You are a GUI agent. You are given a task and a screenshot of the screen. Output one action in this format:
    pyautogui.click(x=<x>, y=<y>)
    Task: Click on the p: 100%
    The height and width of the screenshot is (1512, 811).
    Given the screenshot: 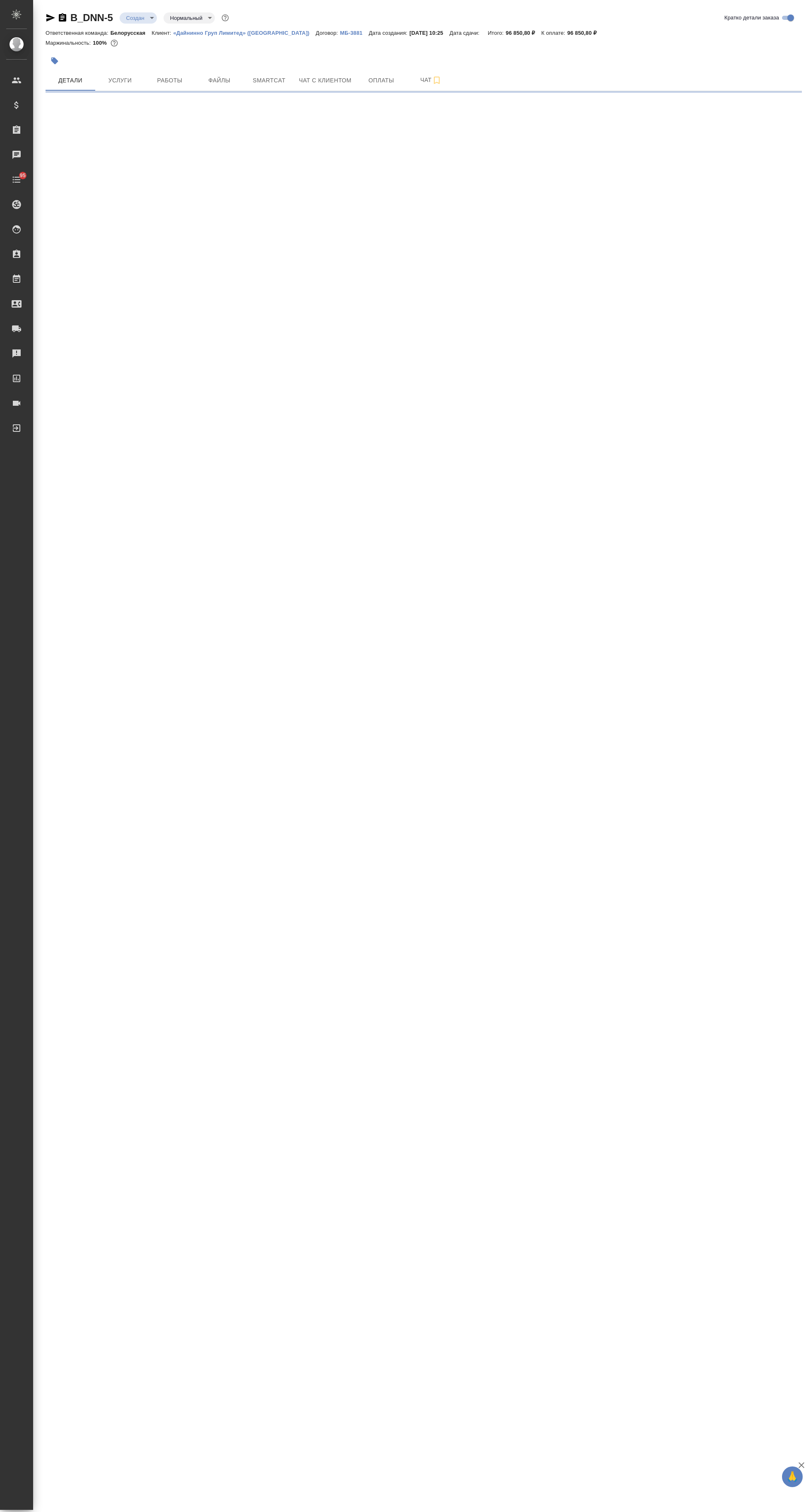 What is the action you would take?
    pyautogui.click(x=101, y=43)
    